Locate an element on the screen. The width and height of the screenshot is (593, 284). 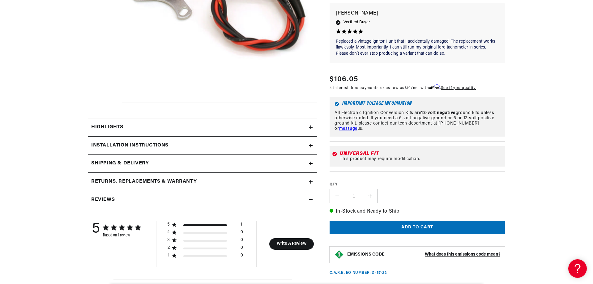
summary: Reviews is located at coordinates (203, 200).